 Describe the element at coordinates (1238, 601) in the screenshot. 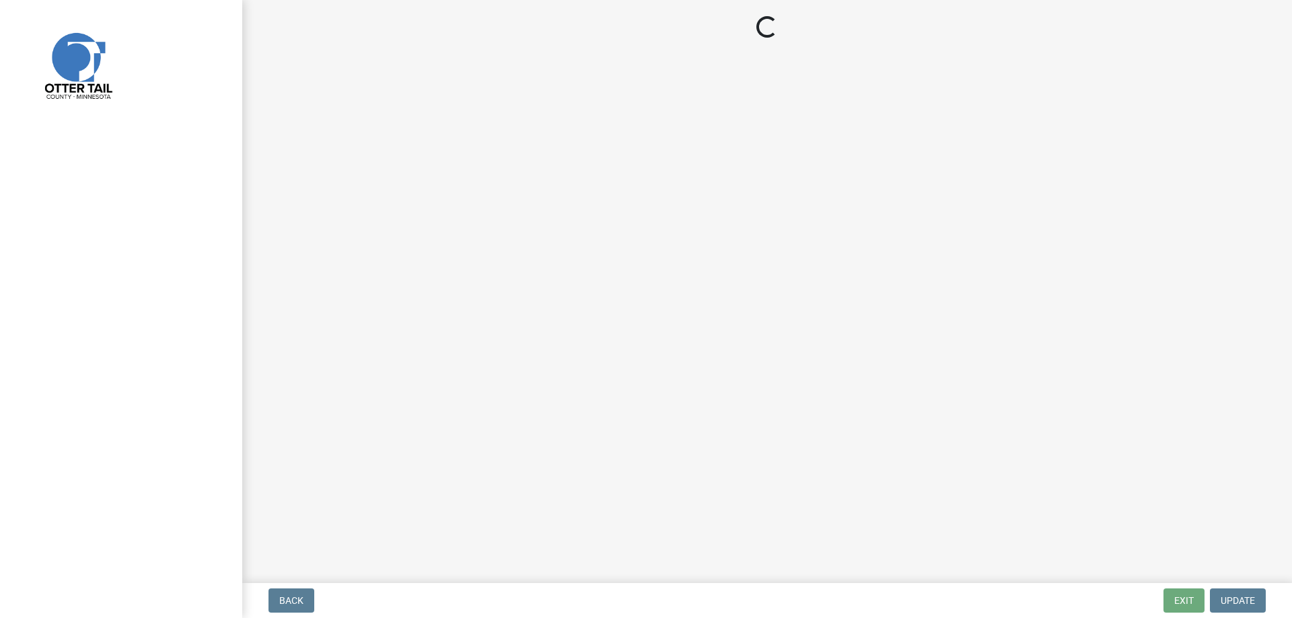

I see `span: Update` at that location.